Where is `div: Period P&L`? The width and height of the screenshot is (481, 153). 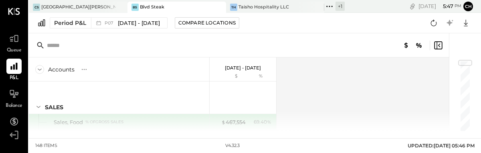 div: Period P&L is located at coordinates (70, 23).